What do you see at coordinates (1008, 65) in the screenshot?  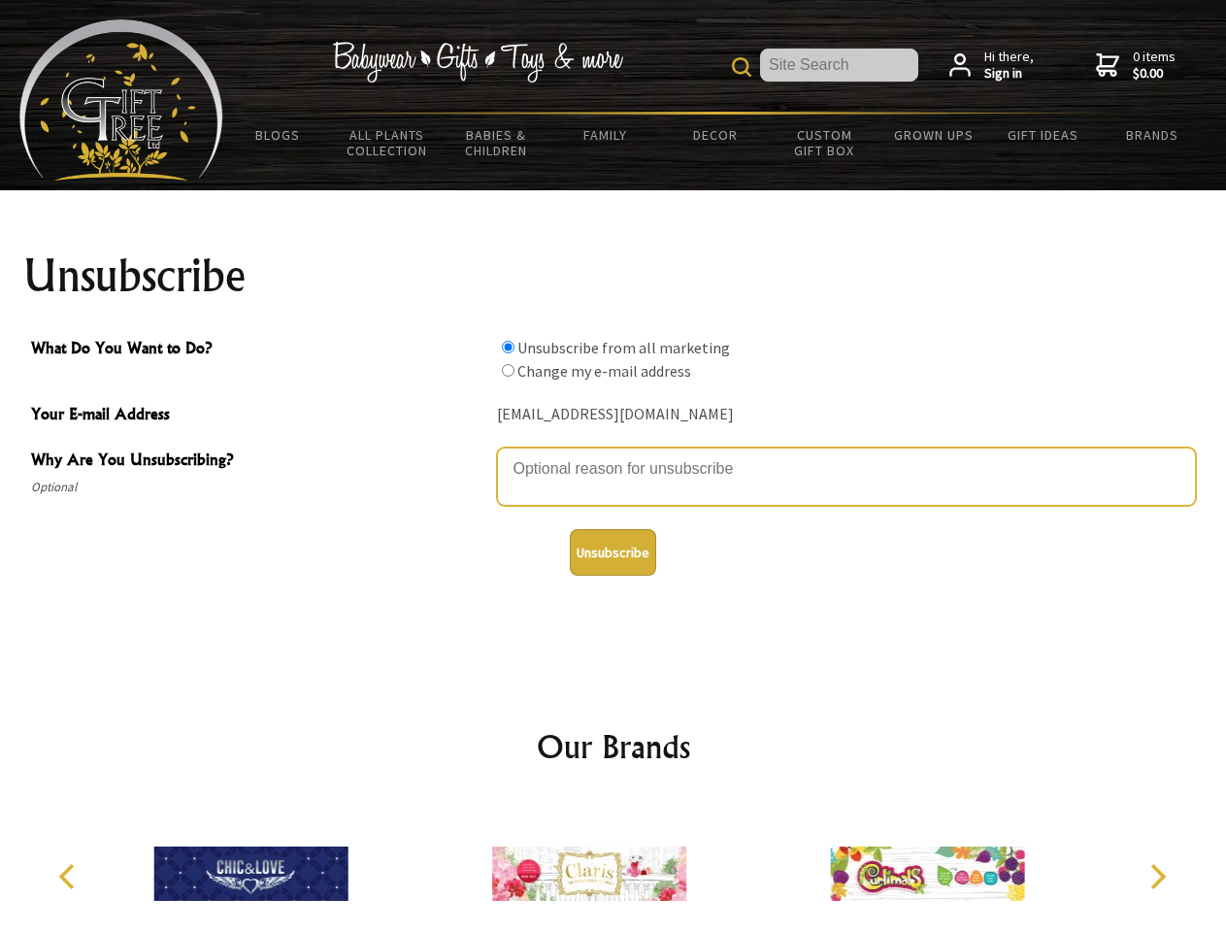 I see `span: Hi there,` at bounding box center [1008, 65].